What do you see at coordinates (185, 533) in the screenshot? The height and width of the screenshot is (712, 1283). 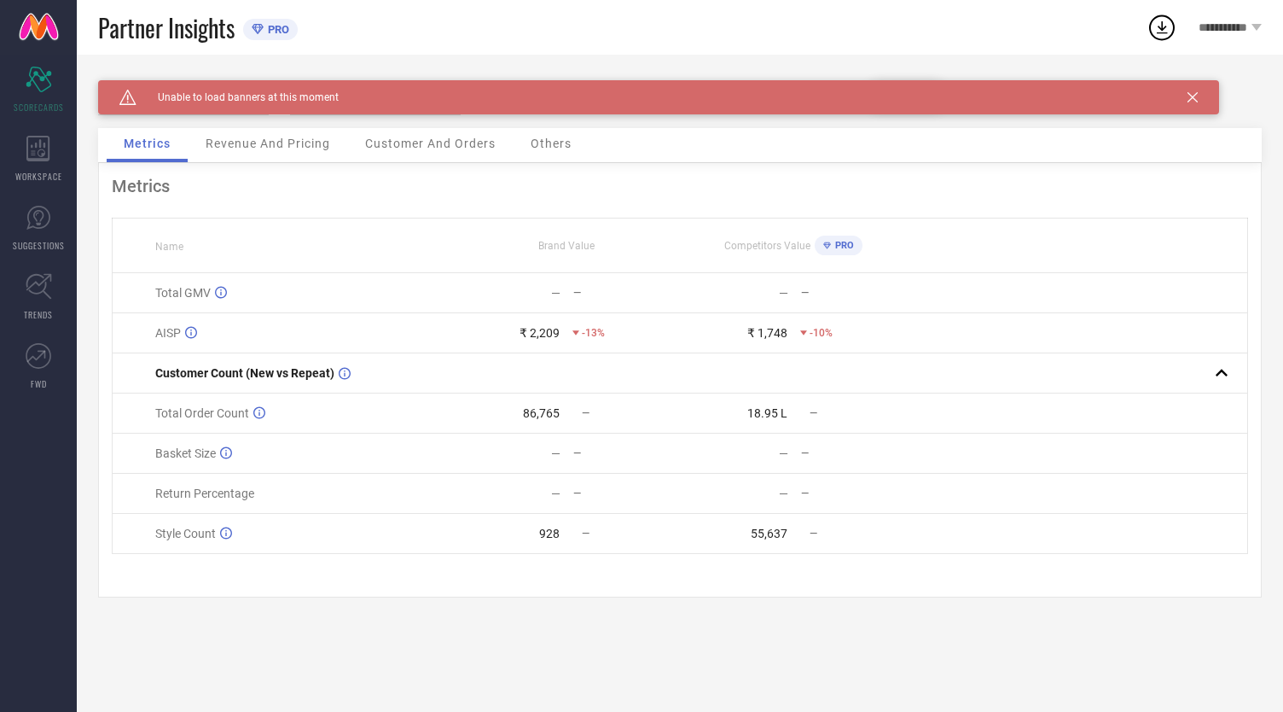 I see `span: Style Count` at bounding box center [185, 533].